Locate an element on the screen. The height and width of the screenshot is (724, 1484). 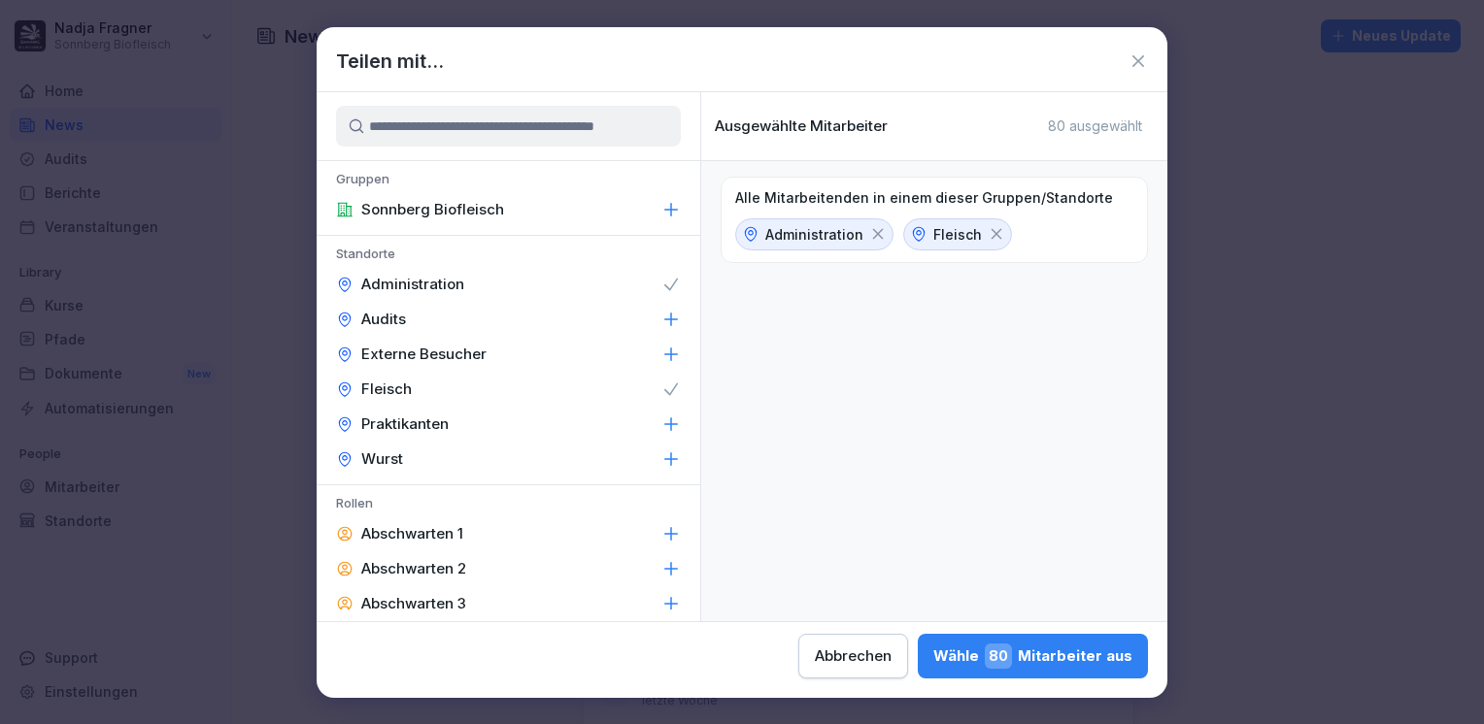
p: Ausgewählte Mitarbeiter is located at coordinates (801, 126).